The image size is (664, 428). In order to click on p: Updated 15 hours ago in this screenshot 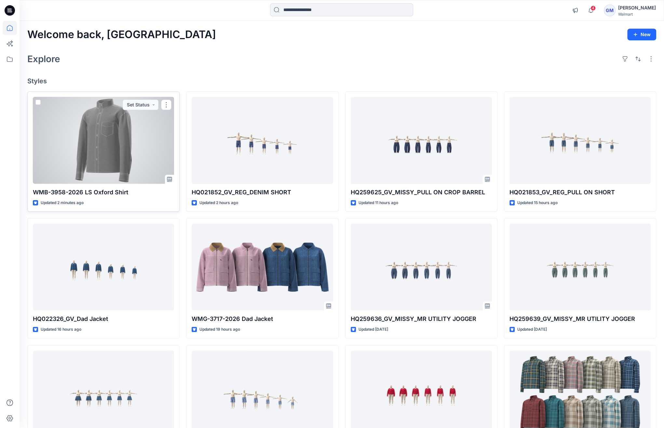, I will do `click(538, 203)`.